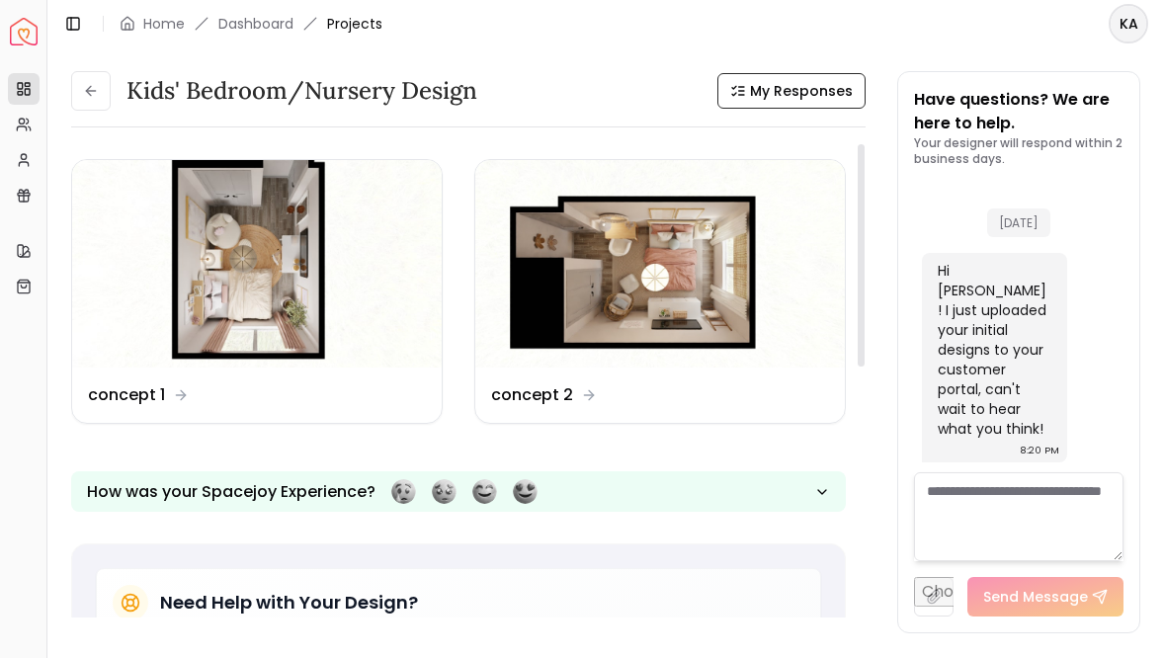 Image resolution: width=1164 pixels, height=658 pixels. I want to click on dd: concept 1, so click(127, 395).